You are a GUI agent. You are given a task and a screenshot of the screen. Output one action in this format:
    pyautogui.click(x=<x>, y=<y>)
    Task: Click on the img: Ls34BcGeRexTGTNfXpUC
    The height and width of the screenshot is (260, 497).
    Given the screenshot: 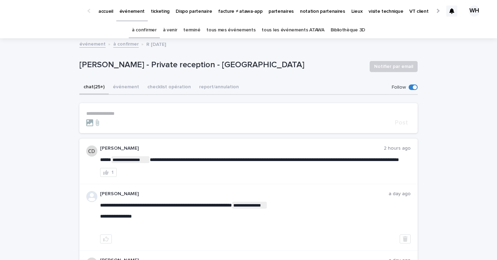 What is the action you would take?
    pyautogui.click(x=47, y=11)
    